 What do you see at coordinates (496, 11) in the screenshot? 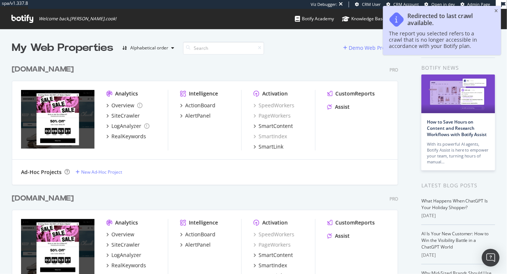
I see `div: close toast` at bounding box center [496, 11].